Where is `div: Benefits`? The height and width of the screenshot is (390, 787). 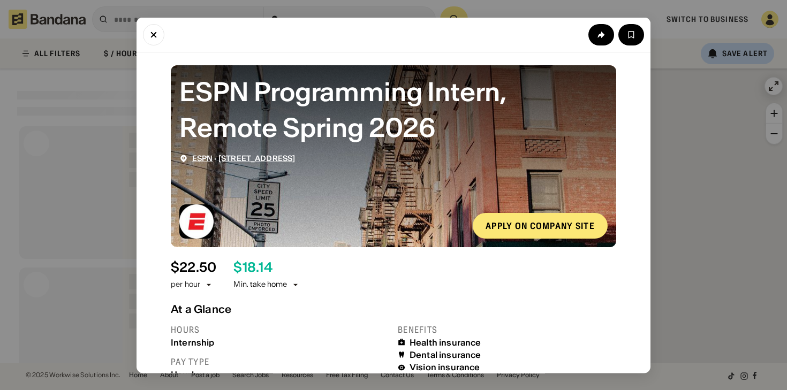
div: Benefits is located at coordinates (507, 329).